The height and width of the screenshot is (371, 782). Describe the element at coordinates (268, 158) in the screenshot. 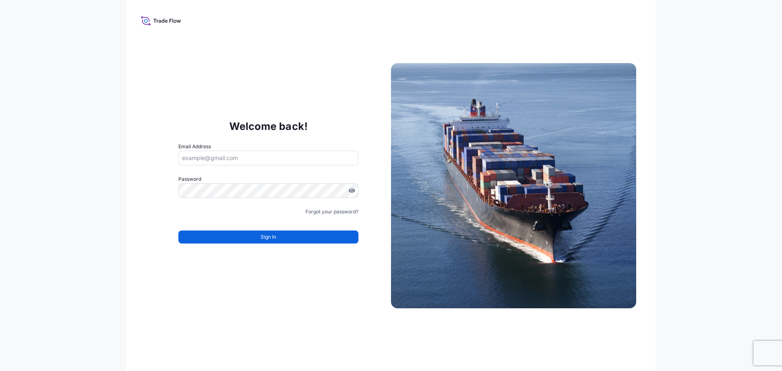

I see `input: example@gmail.com` at that location.